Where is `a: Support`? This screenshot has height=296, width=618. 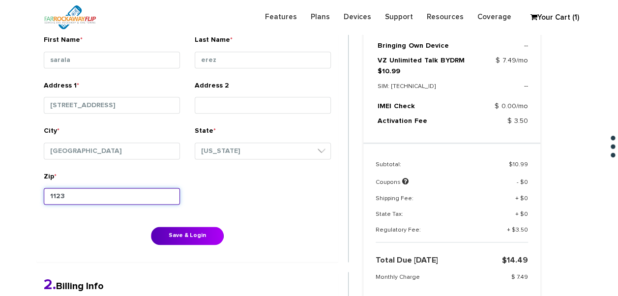 a: Support is located at coordinates (399, 17).